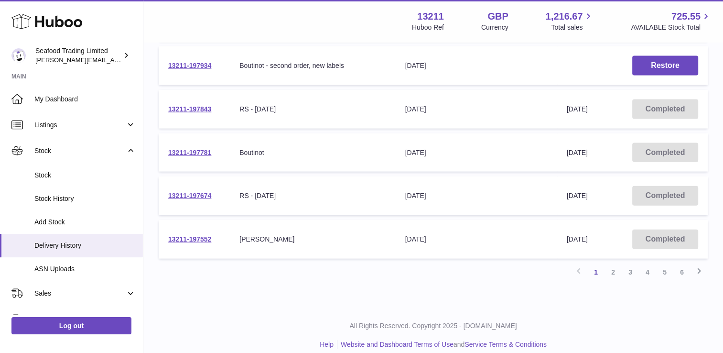 Image resolution: width=723 pixels, height=353 pixels. I want to click on span: Listings, so click(80, 125).